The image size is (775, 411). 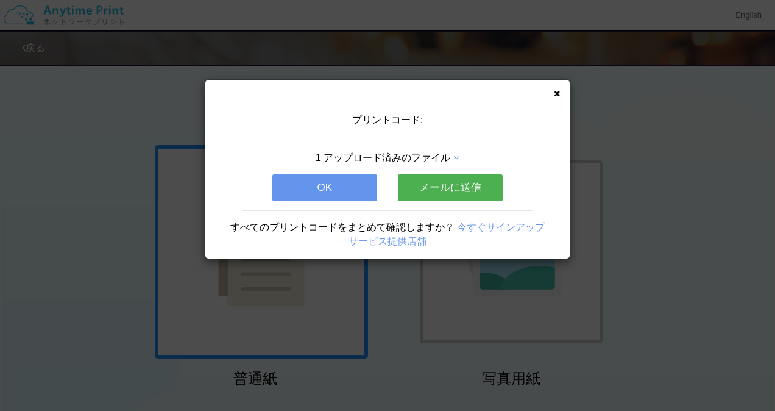 I want to click on button: メールに送信, so click(x=450, y=188).